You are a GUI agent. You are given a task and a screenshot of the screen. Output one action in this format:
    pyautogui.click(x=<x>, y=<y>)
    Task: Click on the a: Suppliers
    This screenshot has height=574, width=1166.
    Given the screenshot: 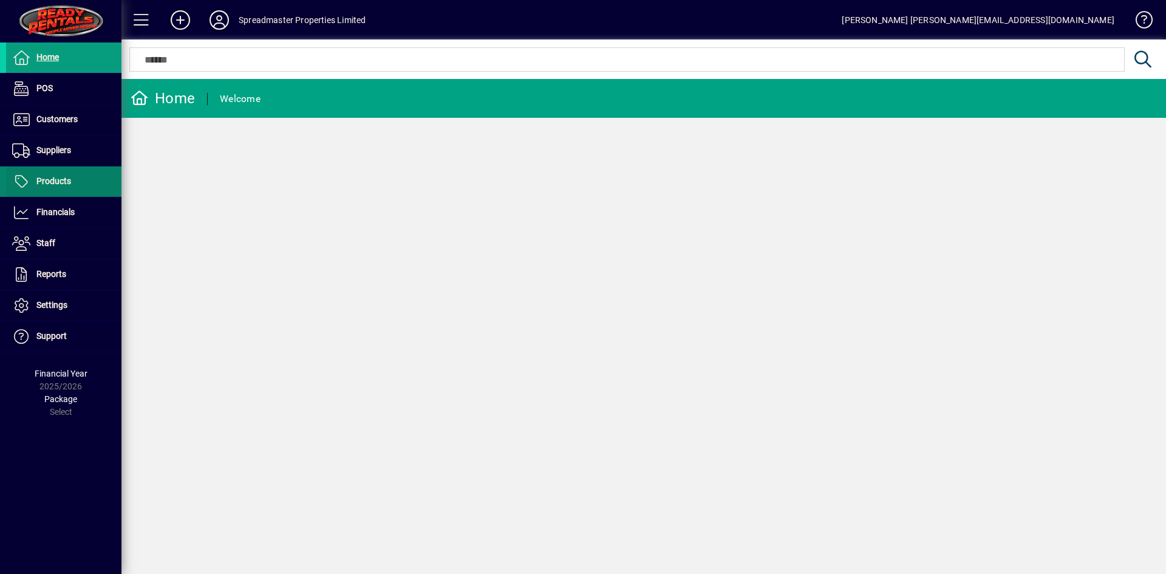 What is the action you would take?
    pyautogui.click(x=64, y=151)
    